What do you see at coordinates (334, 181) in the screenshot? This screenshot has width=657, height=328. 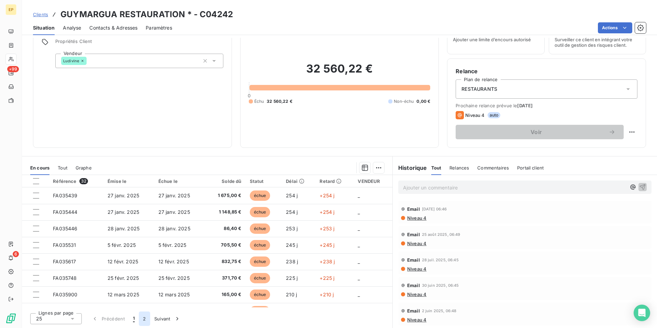 I see `div: Retard` at bounding box center [334, 181].